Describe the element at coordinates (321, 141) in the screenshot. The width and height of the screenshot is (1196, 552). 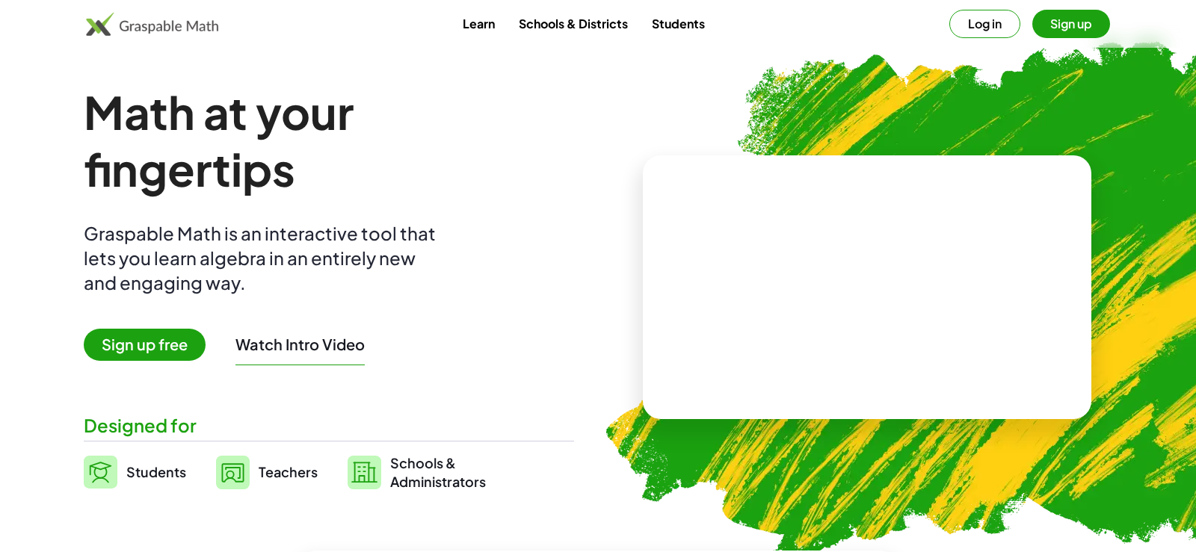
I see `h1: Math at your fingertips` at that location.